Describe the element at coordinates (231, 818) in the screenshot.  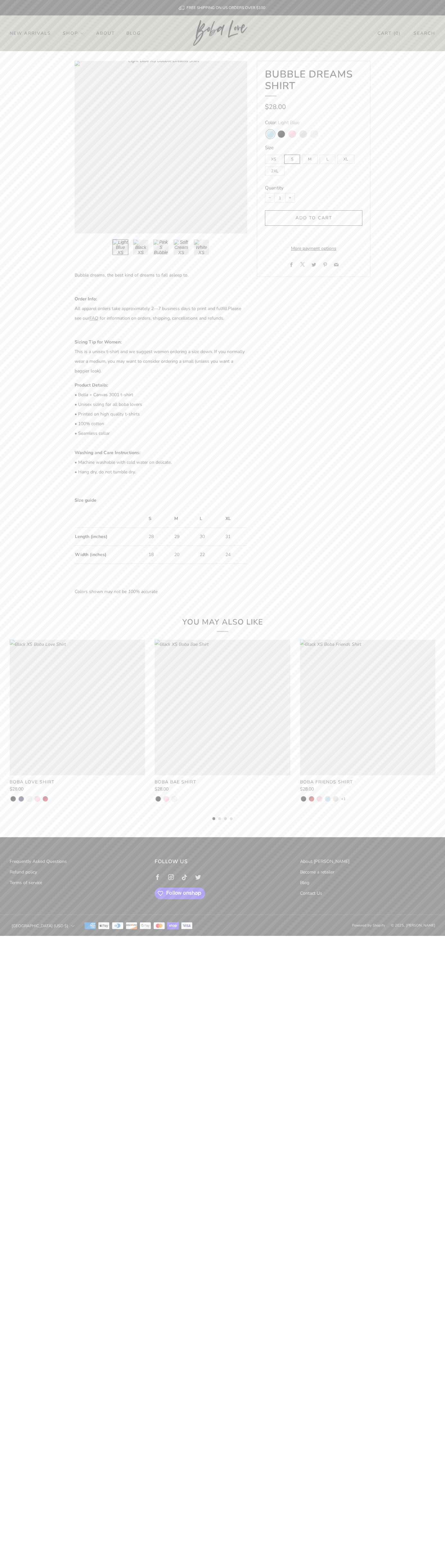
I see `button: Scroll to page 4 of 4` at that location.